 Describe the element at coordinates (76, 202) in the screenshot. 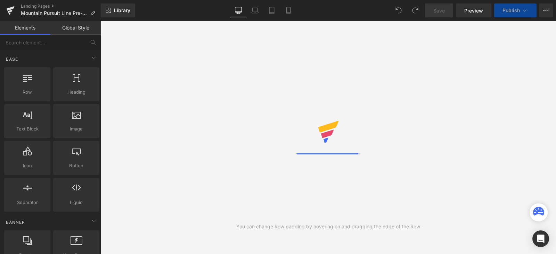

I see `span: Liquid` at that location.